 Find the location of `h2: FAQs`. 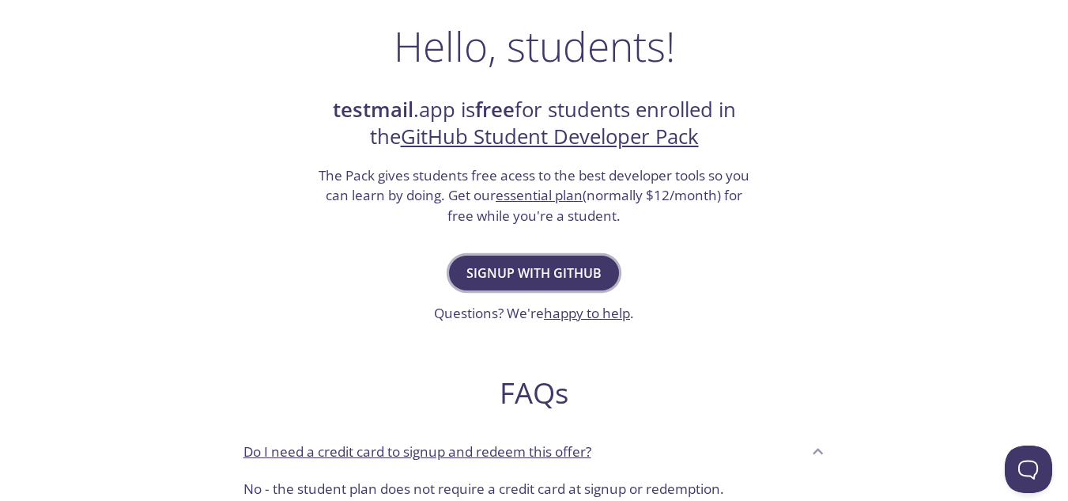

h2: FAQs is located at coordinates (535, 392).